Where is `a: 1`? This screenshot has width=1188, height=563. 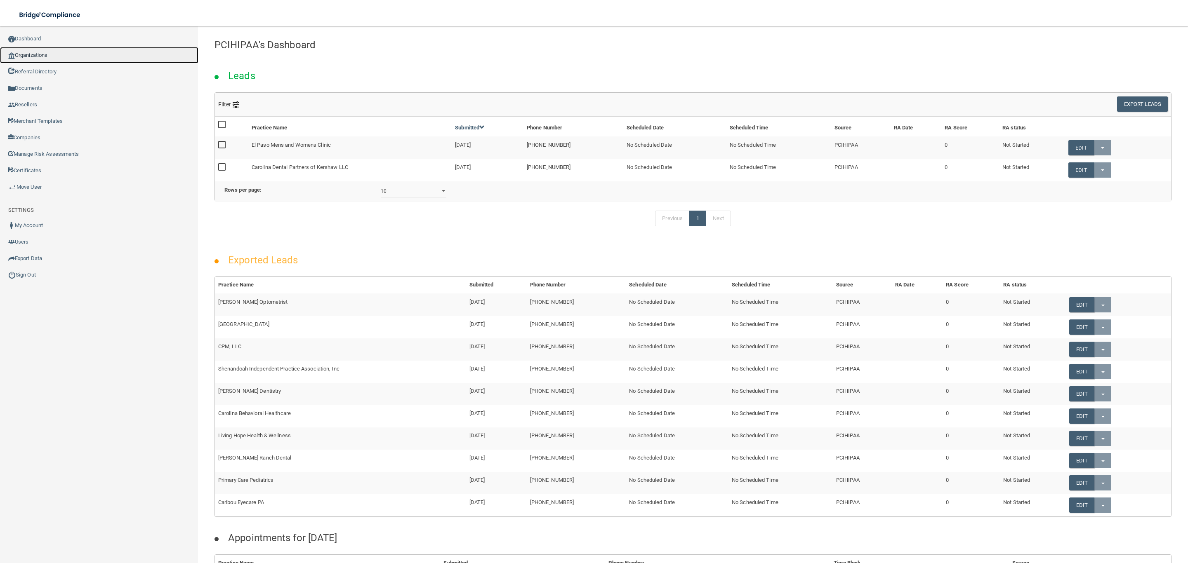 a: 1 is located at coordinates (698, 219).